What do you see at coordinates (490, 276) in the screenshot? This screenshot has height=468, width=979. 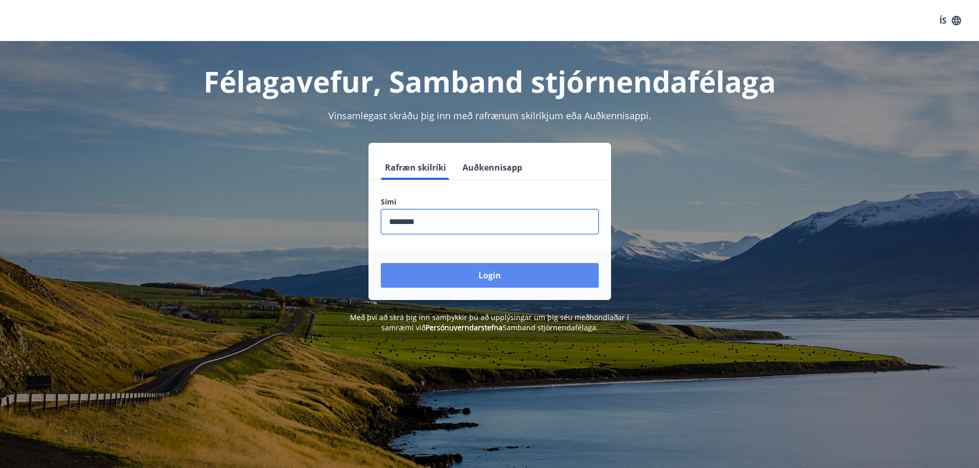 I see `button: Login` at bounding box center [490, 276].